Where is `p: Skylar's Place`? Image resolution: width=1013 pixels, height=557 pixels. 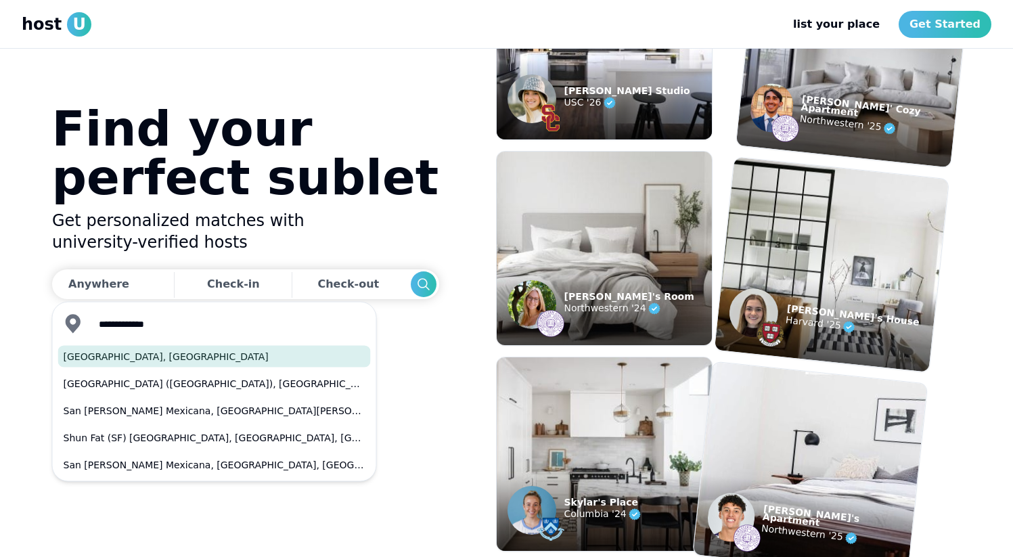 p: Skylar's Place is located at coordinates (603, 502).